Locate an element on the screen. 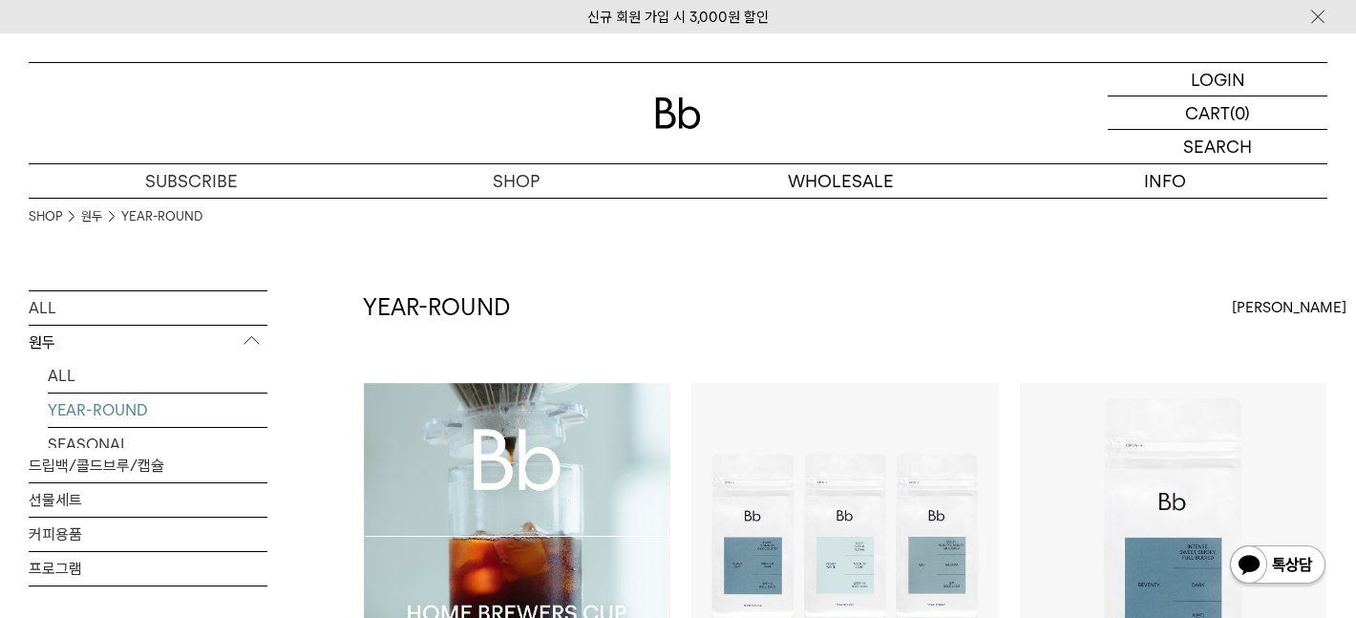 Image resolution: width=1356 pixels, height=618 pixels. h2: YEAR-ROUND is located at coordinates (436, 308).